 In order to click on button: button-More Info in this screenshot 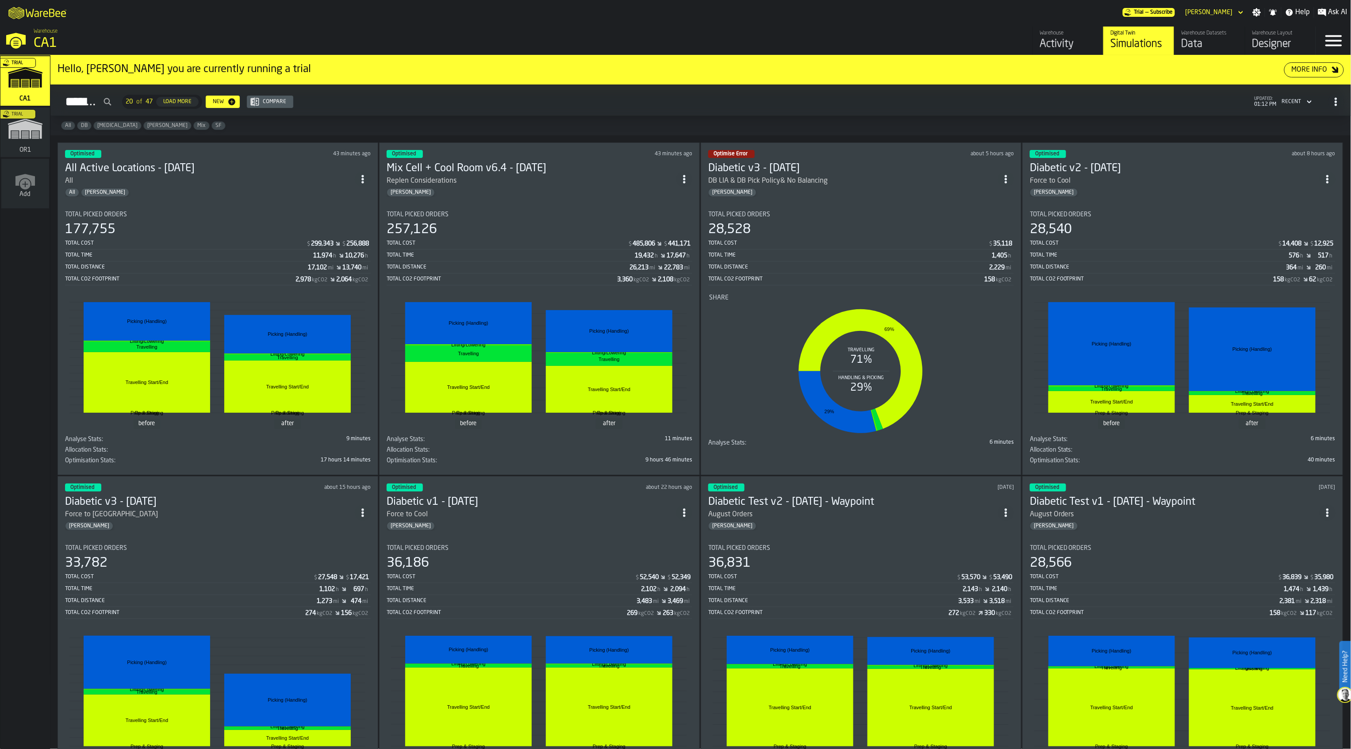, I will do `click(1313, 70)`.